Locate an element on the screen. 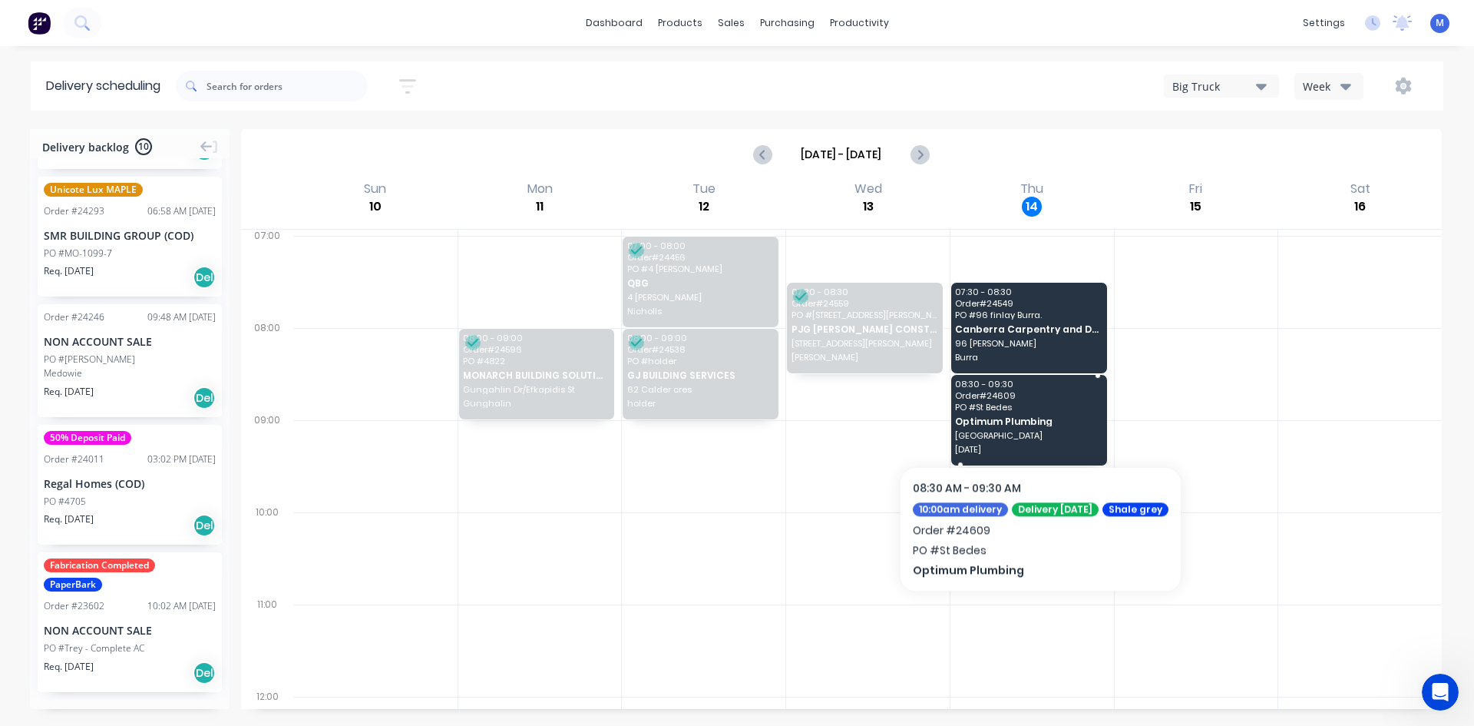 This screenshot has height=726, width=1474. span: Nicholls is located at coordinates (700, 311).